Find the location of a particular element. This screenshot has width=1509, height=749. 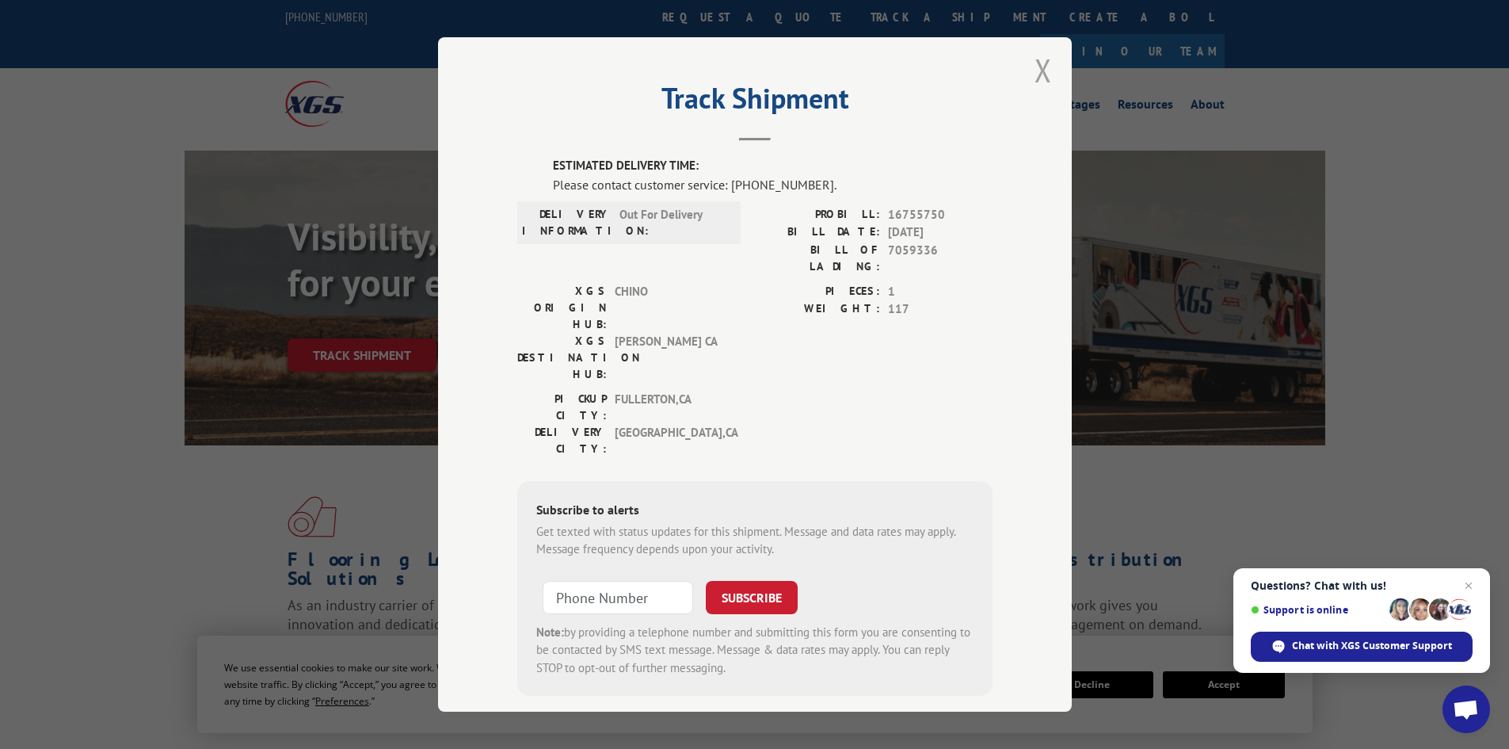

div: by providing a telephone number and submitting this form you are consenting to be contacted by SM... is located at coordinates (755, 650).